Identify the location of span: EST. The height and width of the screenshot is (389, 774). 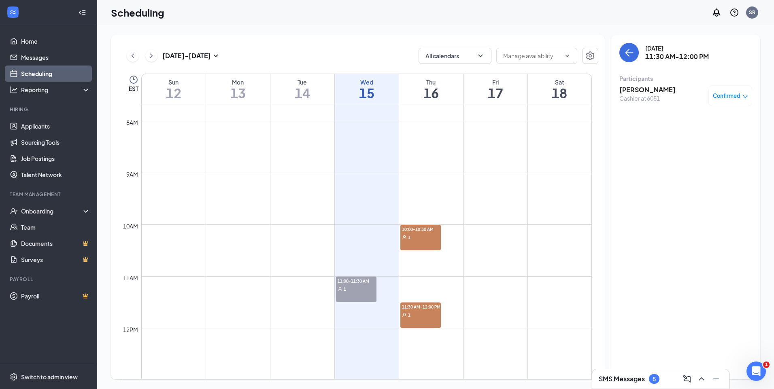
(134, 89).